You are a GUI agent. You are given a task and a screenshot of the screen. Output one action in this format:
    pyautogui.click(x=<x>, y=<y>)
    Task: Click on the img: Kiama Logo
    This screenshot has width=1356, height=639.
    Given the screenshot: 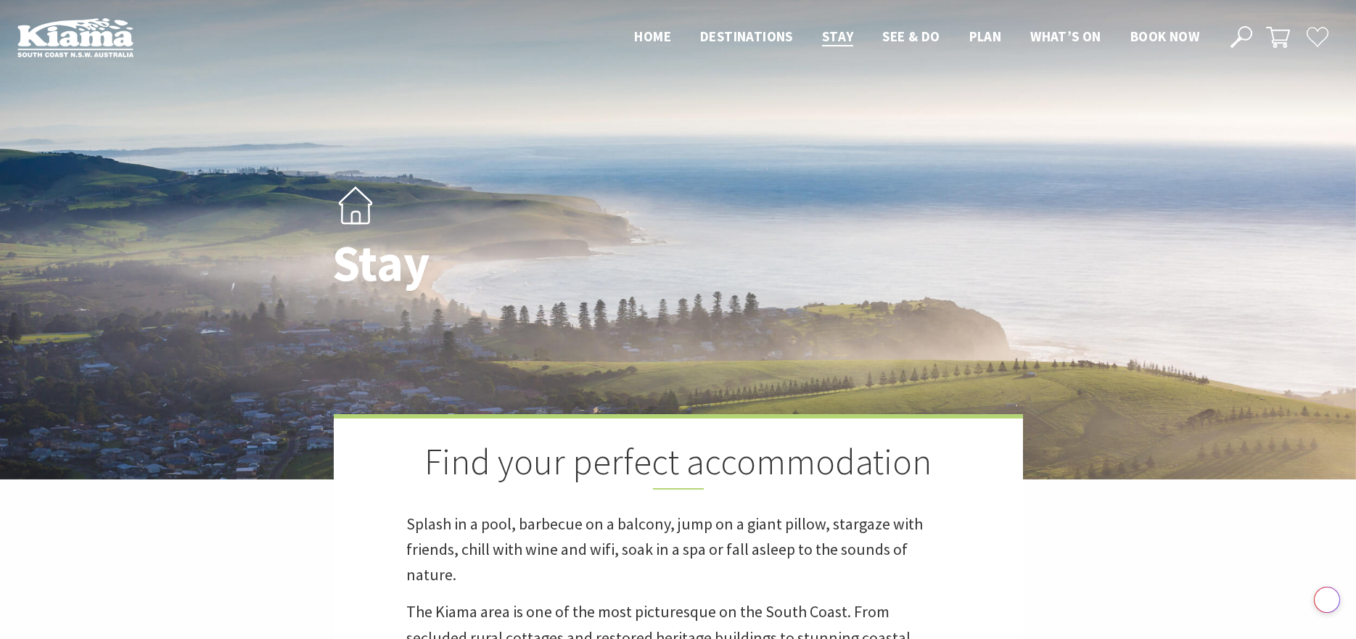 What is the action you would take?
    pyautogui.click(x=75, y=37)
    